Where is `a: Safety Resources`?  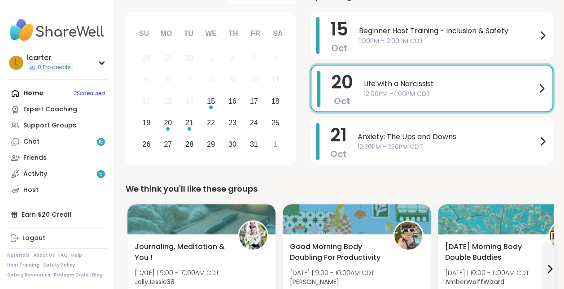 a: Safety Resources is located at coordinates (29, 275).